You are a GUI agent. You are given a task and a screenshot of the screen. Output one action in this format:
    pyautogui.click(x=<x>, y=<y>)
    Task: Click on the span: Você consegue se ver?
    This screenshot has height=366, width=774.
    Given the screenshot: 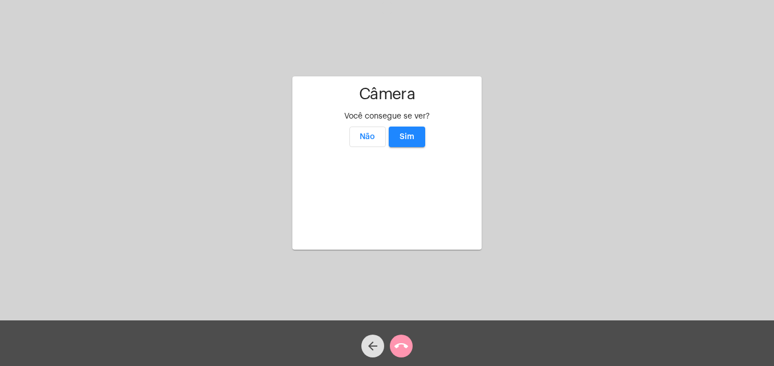 What is the action you would take?
    pyautogui.click(x=387, y=116)
    